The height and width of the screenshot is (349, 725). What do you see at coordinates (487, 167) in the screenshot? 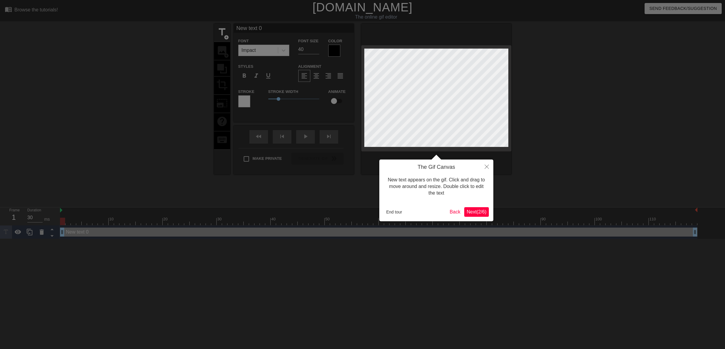
I see `button: Close` at bounding box center [487, 167].